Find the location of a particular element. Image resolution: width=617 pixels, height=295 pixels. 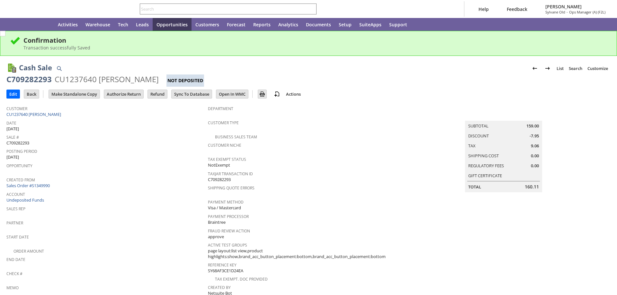

a: Tax Exempt. Doc Provided is located at coordinates (241, 279).